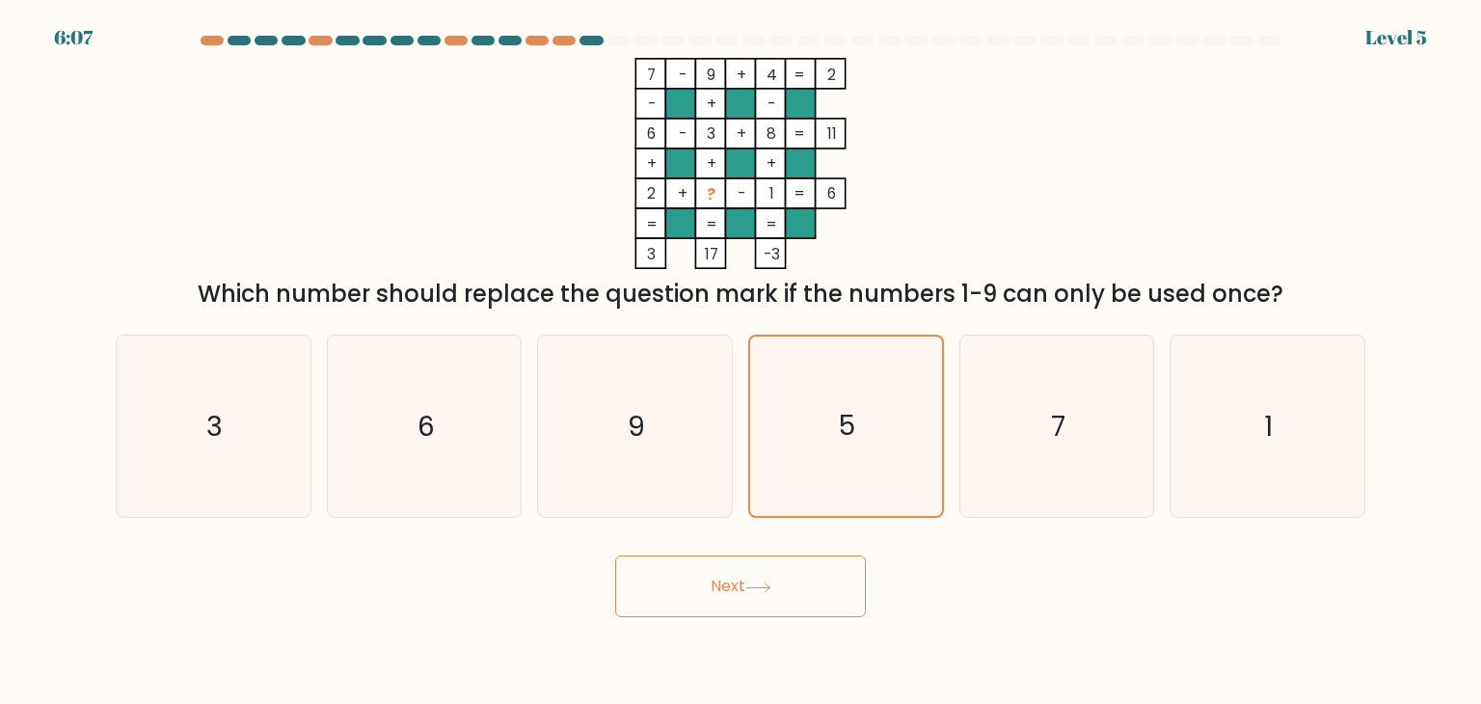 This screenshot has width=1481, height=704. What do you see at coordinates (426, 426) in the screenshot?
I see `text: 6` at bounding box center [426, 426].